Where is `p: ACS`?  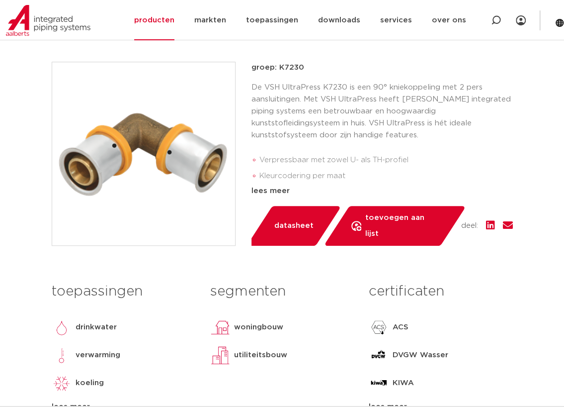
p: ACS is located at coordinates (401, 327).